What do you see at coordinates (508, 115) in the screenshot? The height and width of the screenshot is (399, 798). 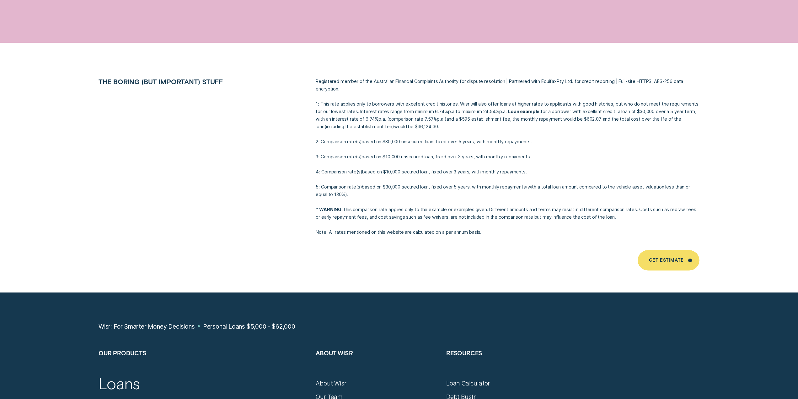 I see `p: 1: This rate applies only to borrowers with excellent credit histories. Wisr will also offer loan...` at bounding box center [508, 115].